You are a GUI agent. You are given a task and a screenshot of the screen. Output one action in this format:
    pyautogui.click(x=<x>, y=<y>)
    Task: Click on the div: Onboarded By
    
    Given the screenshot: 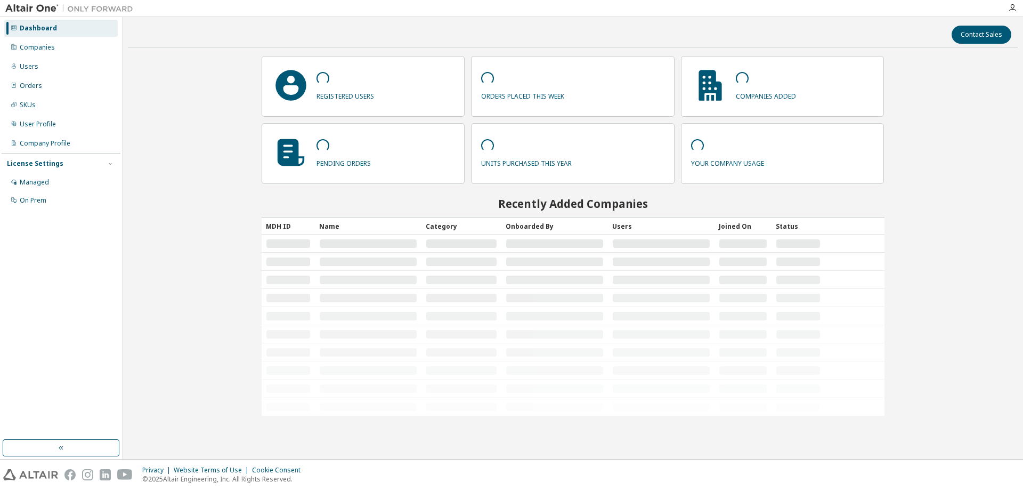 What is the action you would take?
    pyautogui.click(x=555, y=226)
    